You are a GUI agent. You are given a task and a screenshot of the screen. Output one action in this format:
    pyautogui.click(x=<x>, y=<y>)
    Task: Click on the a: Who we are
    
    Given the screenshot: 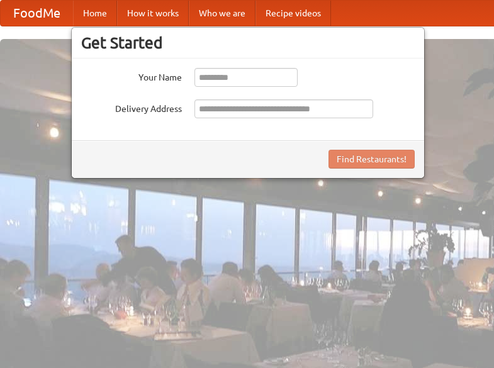 What is the action you would take?
    pyautogui.click(x=222, y=13)
    